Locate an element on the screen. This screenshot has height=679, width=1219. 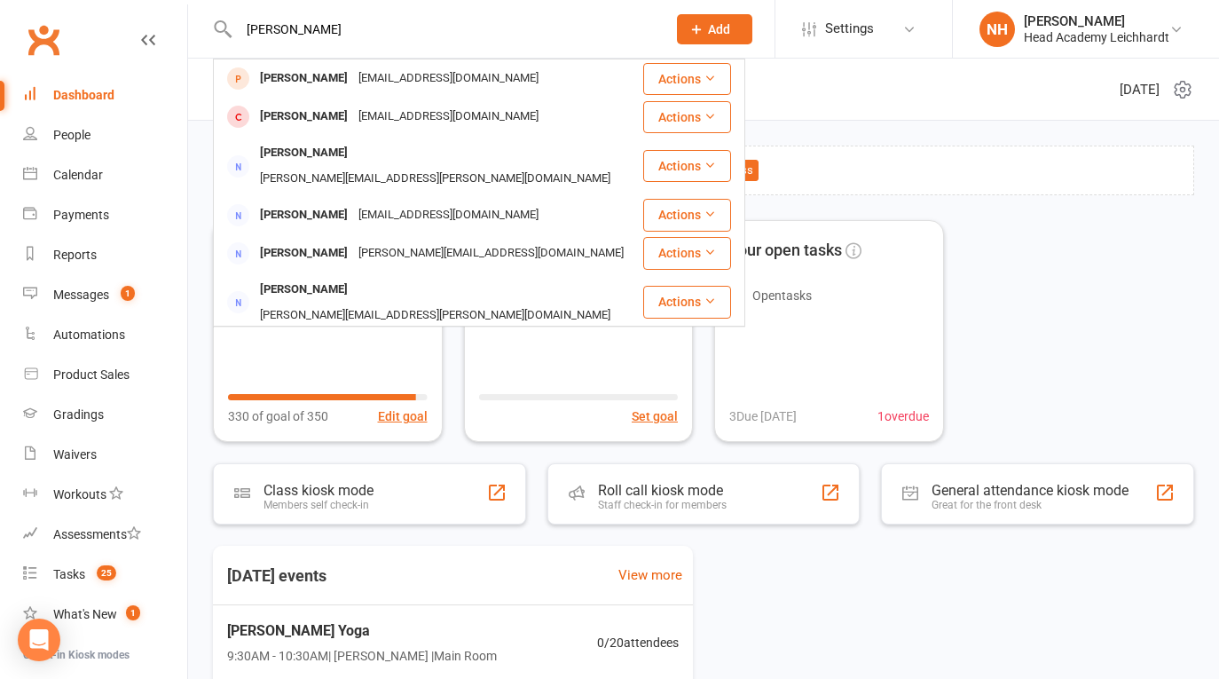
div: Reports is located at coordinates (75, 255).